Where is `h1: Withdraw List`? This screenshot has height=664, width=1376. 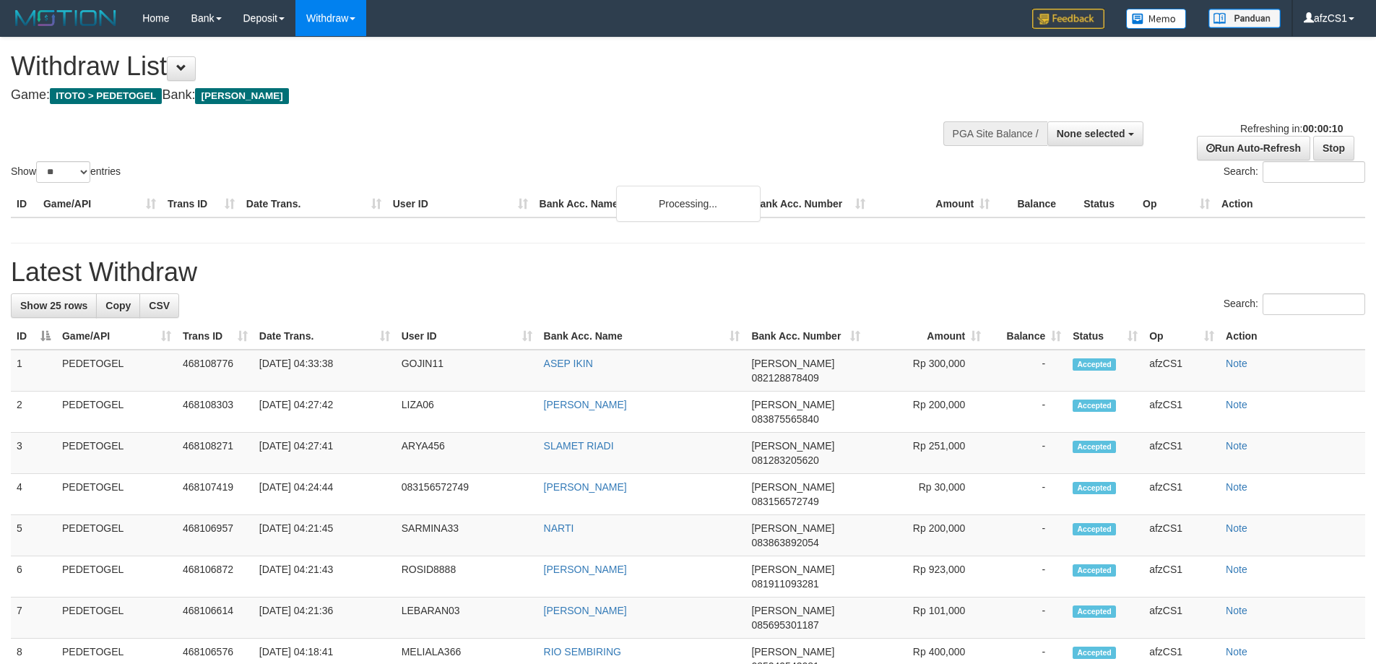
h1: Withdraw List is located at coordinates (457, 66).